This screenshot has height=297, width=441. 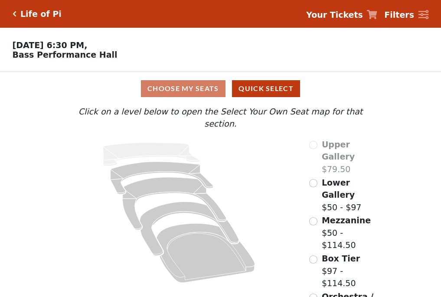 I want to click on span: Upper Gallery, so click(x=338, y=151).